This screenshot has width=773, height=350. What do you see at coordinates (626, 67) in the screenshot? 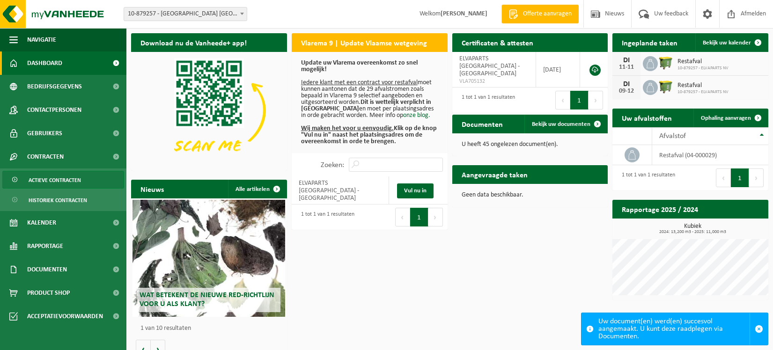
I see `div: 11-11` at bounding box center [626, 67].